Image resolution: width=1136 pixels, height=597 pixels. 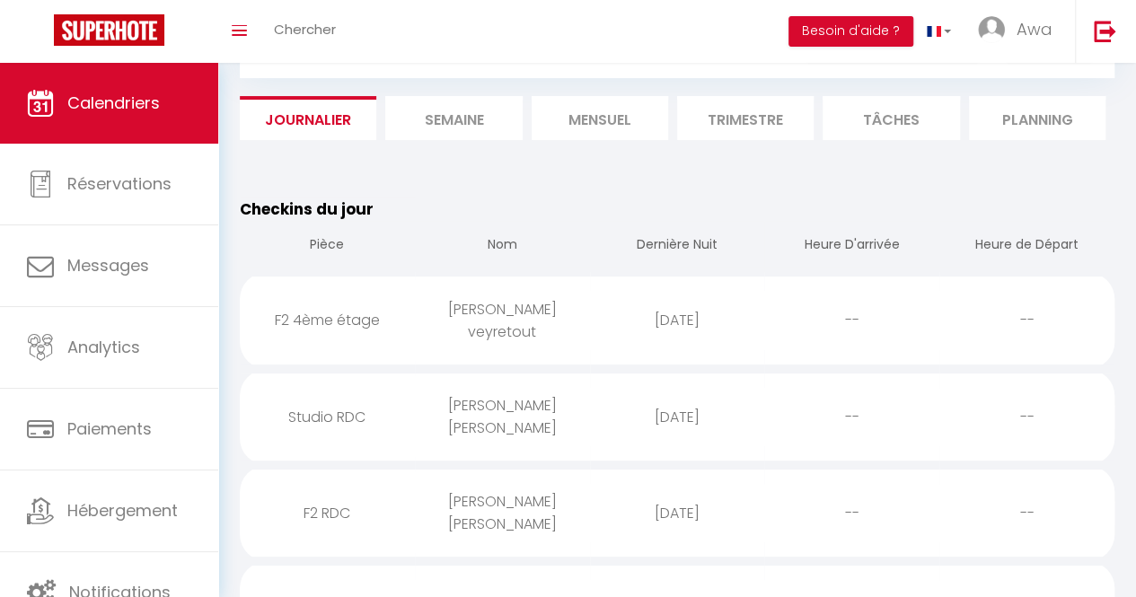 What do you see at coordinates (103, 347) in the screenshot?
I see `span: Analytics` at bounding box center [103, 347].